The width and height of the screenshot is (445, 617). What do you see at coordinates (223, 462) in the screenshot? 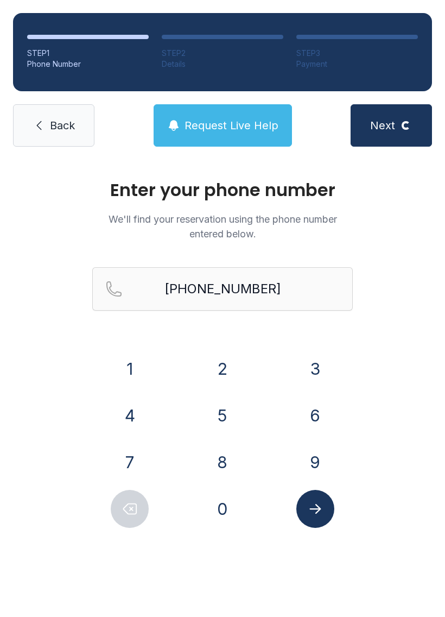
I see `button: 8` at bounding box center [223, 462].